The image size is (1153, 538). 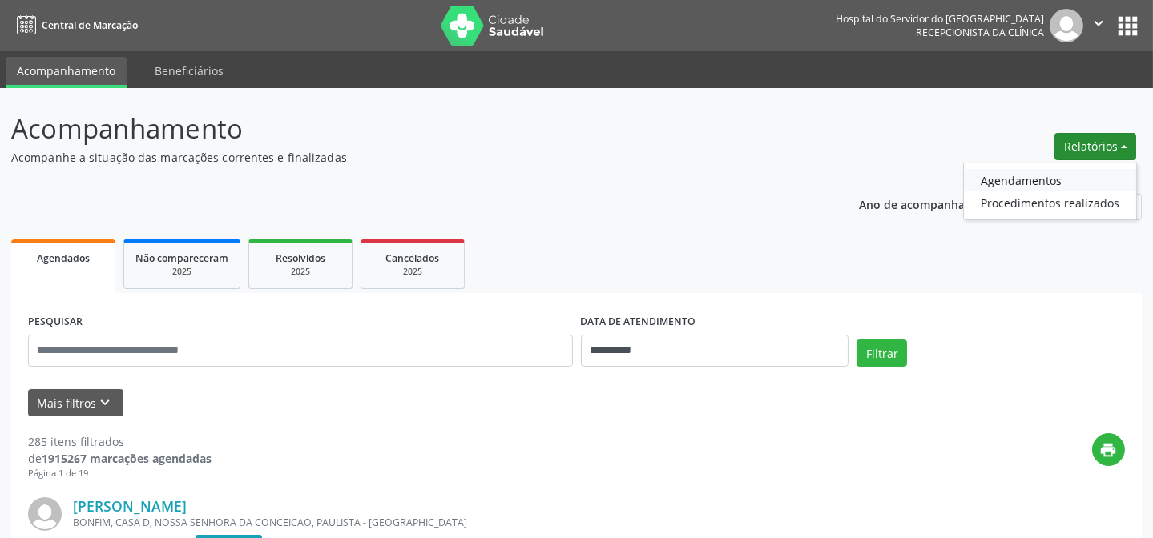 I want to click on a: Agendamentos, so click(x=1050, y=180).